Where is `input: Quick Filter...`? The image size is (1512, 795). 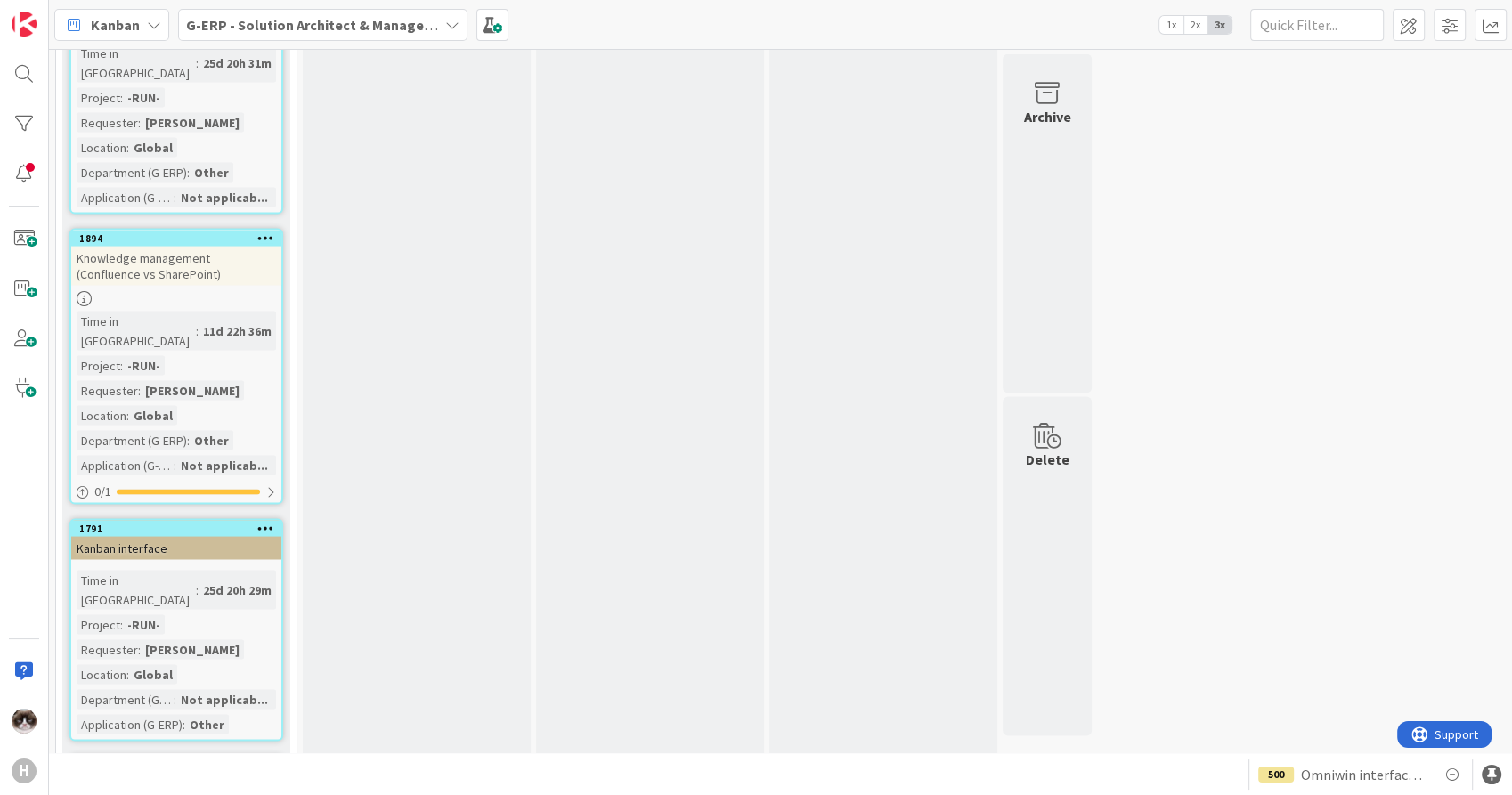
input: Quick Filter... is located at coordinates (1316, 25).